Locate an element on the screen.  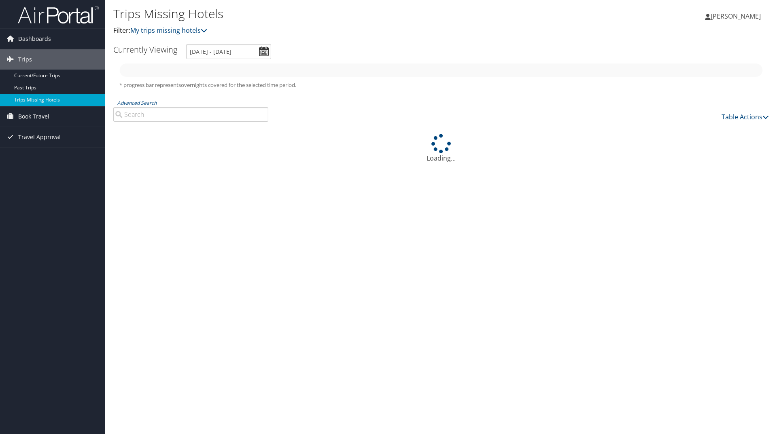
h3: Currently Viewing is located at coordinates (145, 49).